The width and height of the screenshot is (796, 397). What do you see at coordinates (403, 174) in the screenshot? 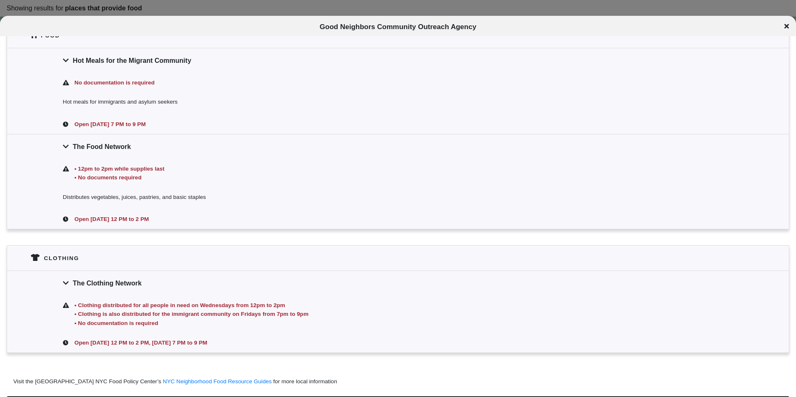
I see `div: • 12pm to 2pm while supplies last • No documents required` at bounding box center [403, 174].